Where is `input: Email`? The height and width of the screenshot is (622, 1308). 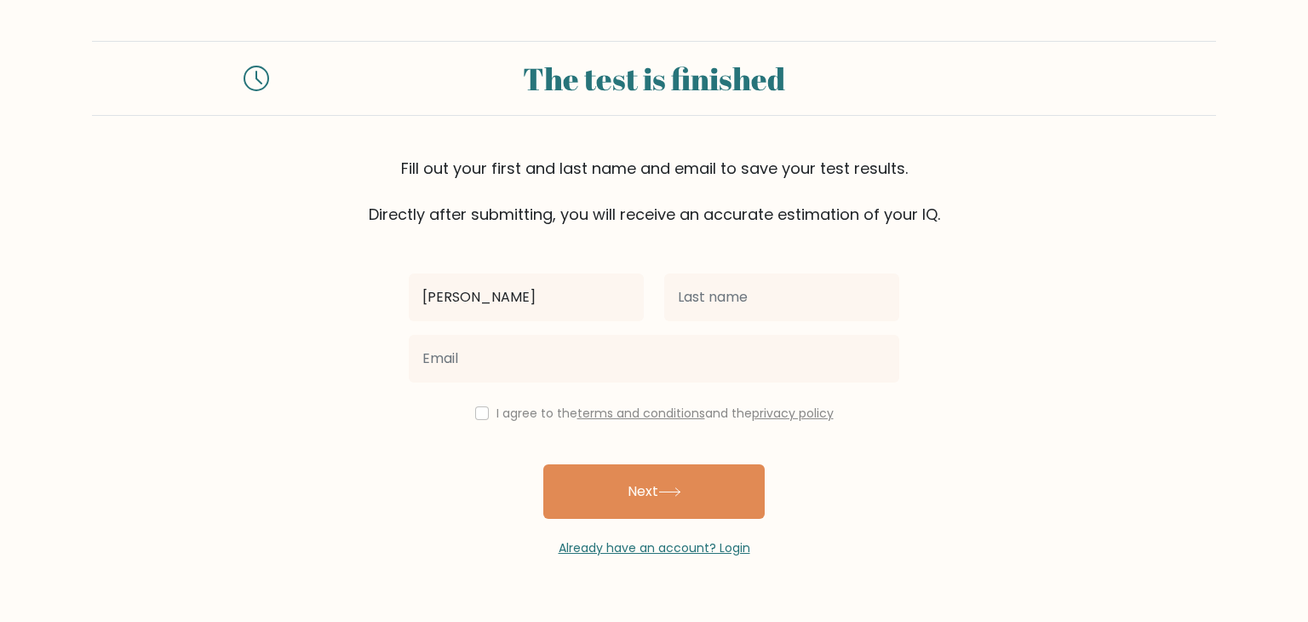
input: Email is located at coordinates (654, 359).